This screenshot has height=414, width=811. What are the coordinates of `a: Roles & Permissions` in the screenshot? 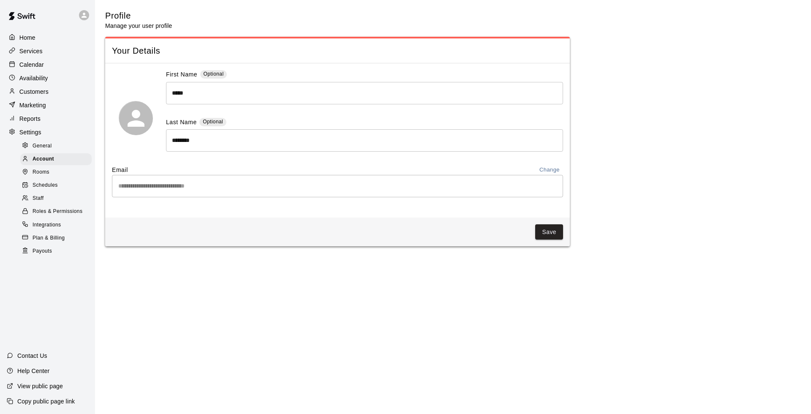 It's located at (57, 212).